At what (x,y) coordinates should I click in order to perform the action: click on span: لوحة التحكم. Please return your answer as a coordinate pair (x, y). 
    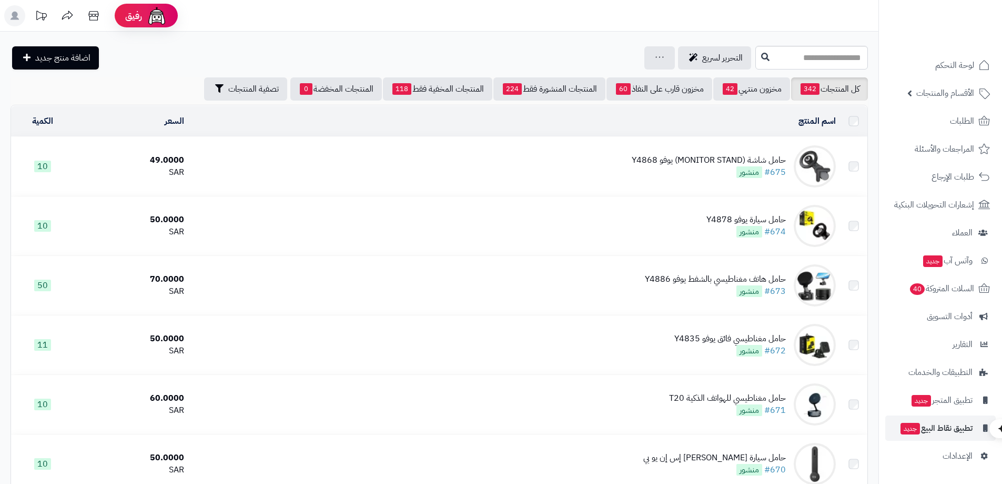
    Looking at the image, I should click on (955, 65).